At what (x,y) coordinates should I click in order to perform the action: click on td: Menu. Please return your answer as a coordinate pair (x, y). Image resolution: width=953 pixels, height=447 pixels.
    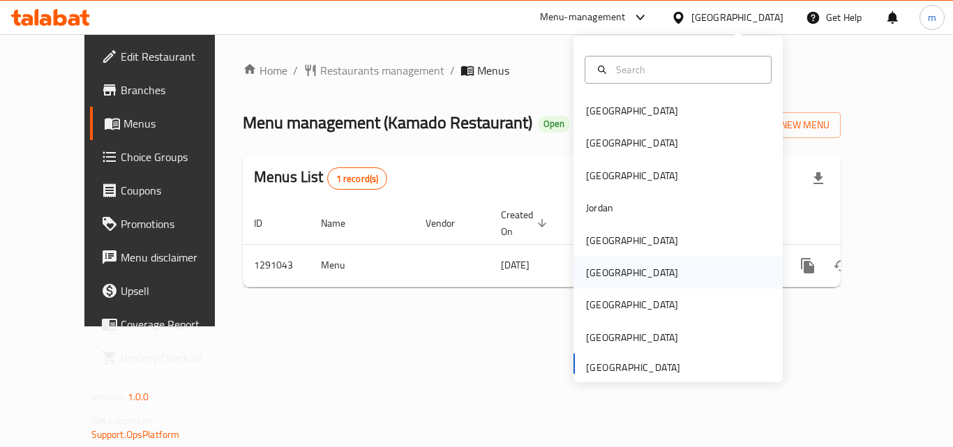
    Looking at the image, I should click on (362, 265).